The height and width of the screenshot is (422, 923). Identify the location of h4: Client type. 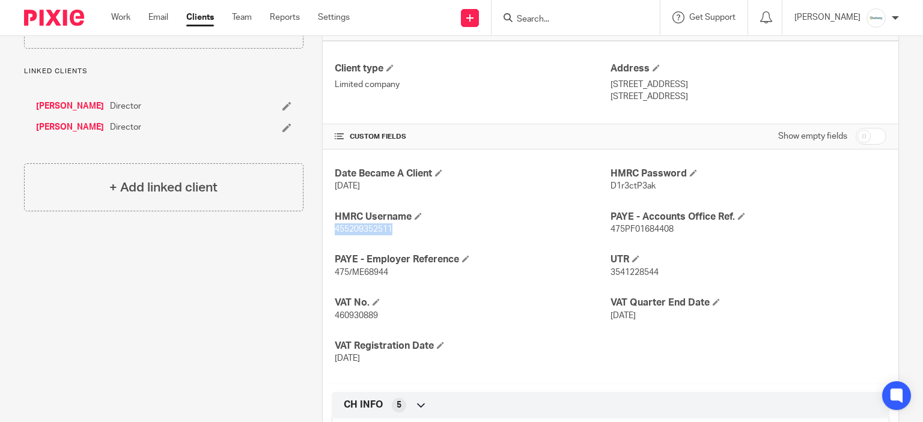
(472, 68).